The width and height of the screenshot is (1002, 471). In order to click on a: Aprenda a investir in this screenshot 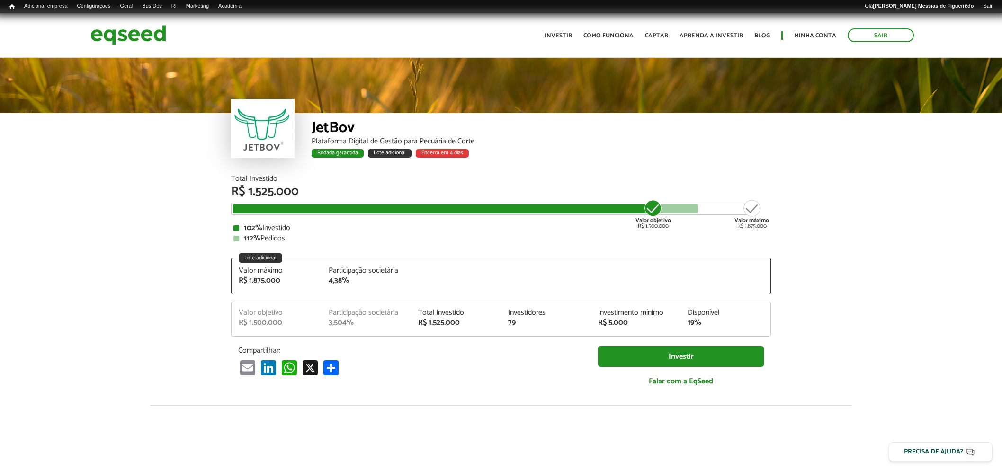, I will do `click(711, 36)`.